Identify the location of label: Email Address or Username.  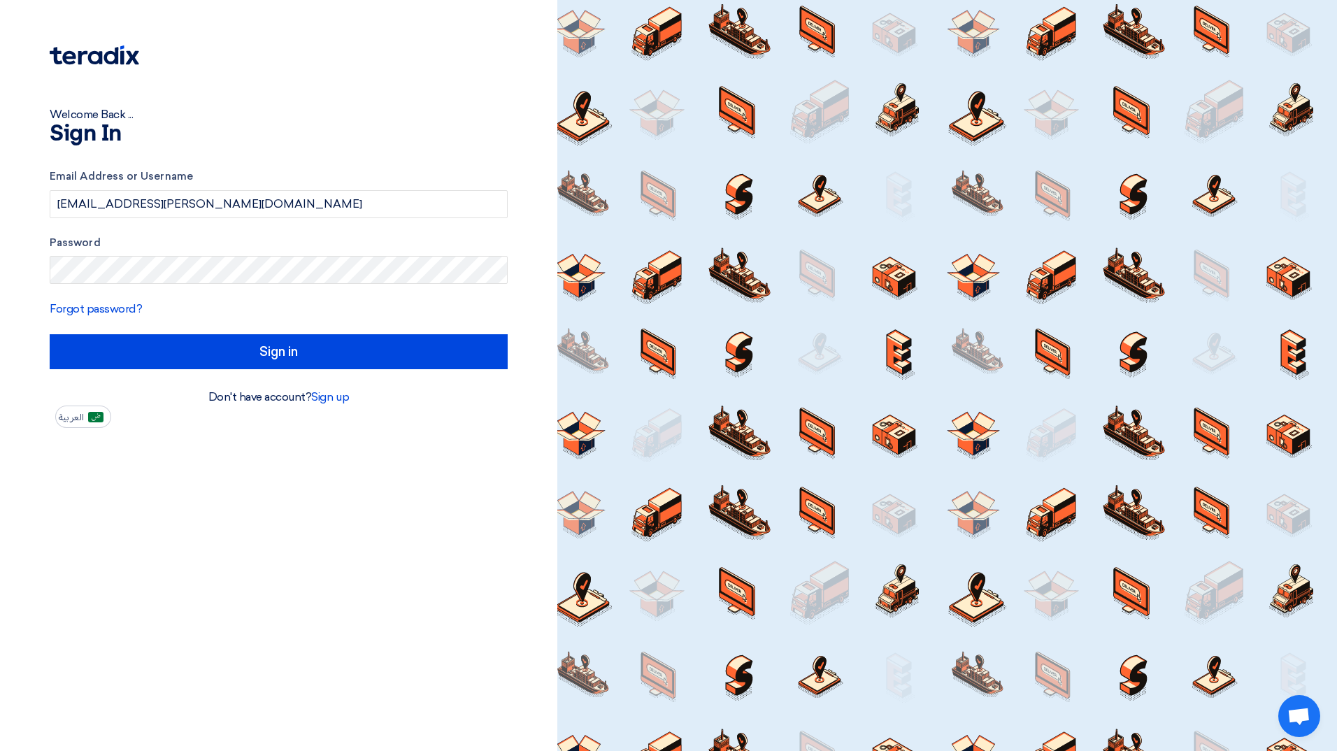
(278, 176).